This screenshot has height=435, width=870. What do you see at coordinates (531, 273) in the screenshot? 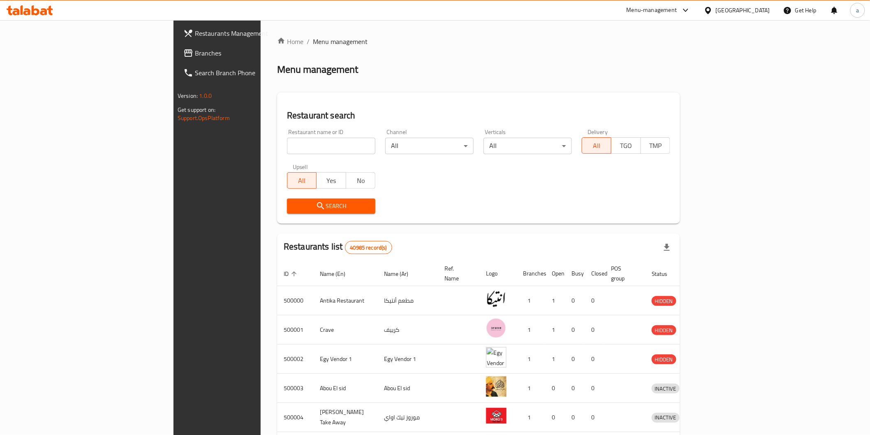
I see `th: Branches` at bounding box center [531, 273].